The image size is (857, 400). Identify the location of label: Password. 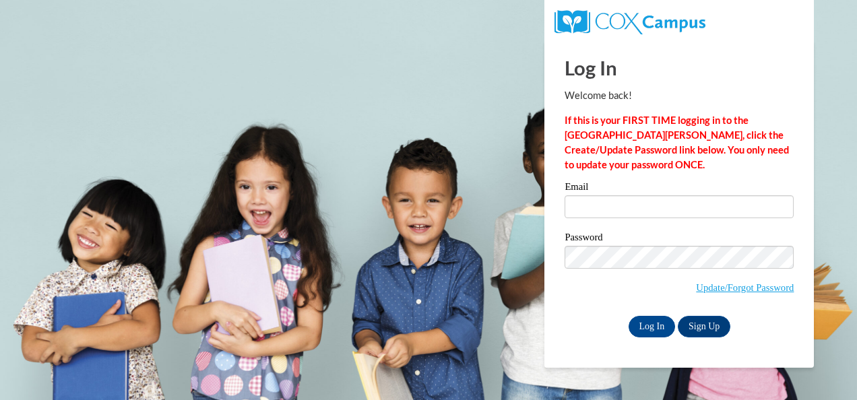
(679, 239).